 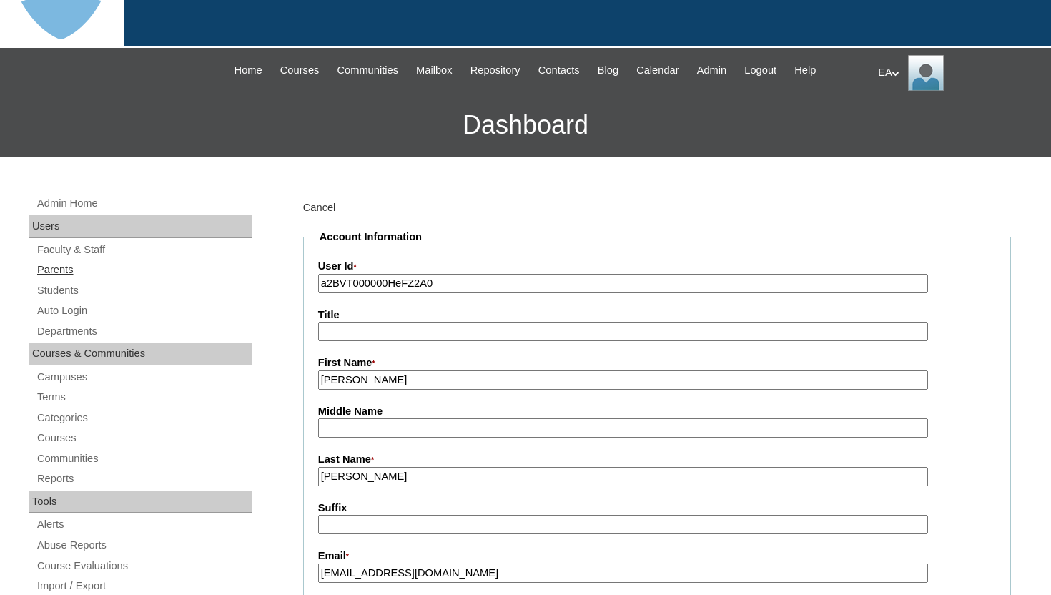 I want to click on label: Suffix, so click(x=657, y=508).